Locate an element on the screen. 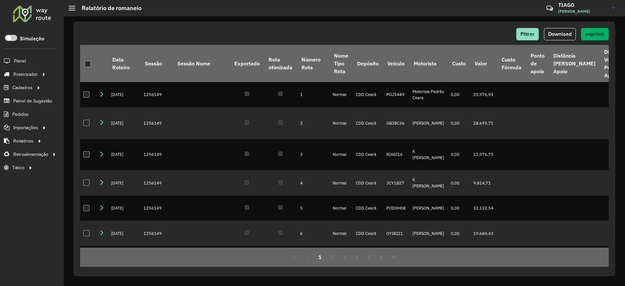  td: 9.814,71 is located at coordinates (483, 183).